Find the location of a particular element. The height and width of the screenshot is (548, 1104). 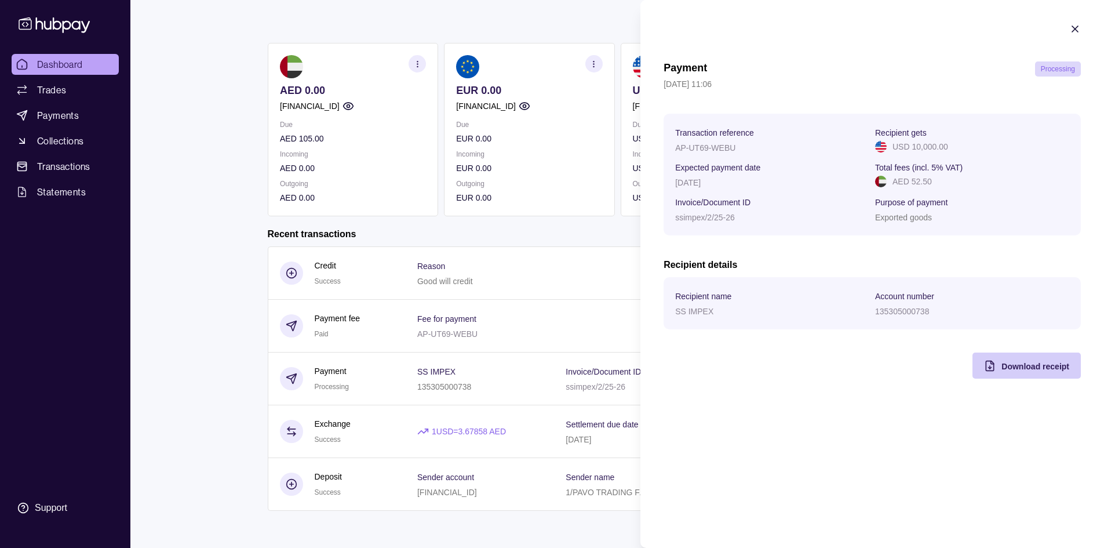

p: Account number is located at coordinates (905, 296).